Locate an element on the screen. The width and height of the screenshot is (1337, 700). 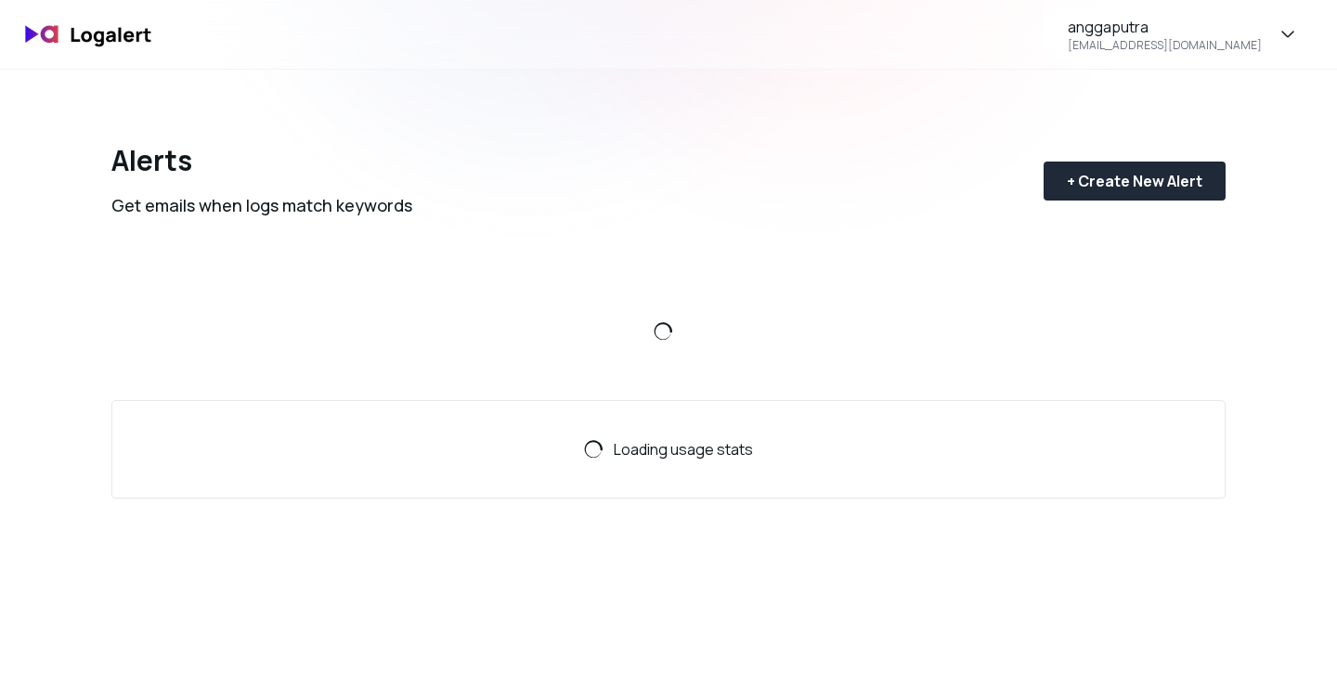
span: Loading usage stats is located at coordinates (684, 450).